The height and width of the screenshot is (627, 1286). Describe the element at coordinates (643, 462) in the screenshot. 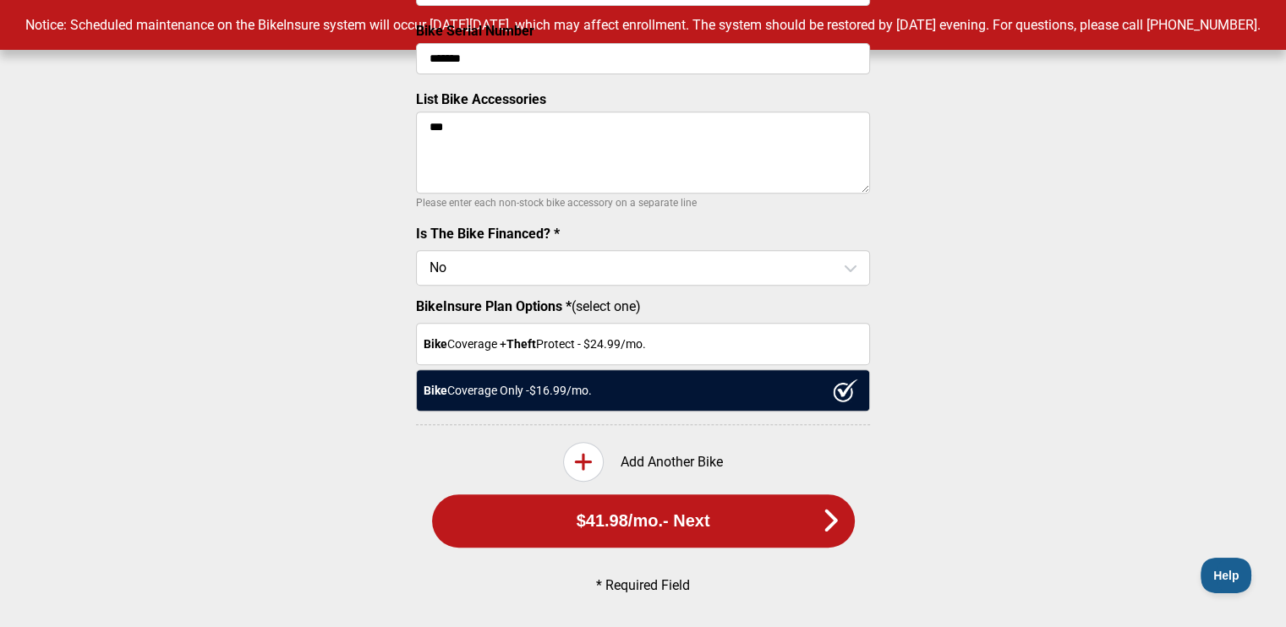

I see `div: Add Another Bike` at that location.